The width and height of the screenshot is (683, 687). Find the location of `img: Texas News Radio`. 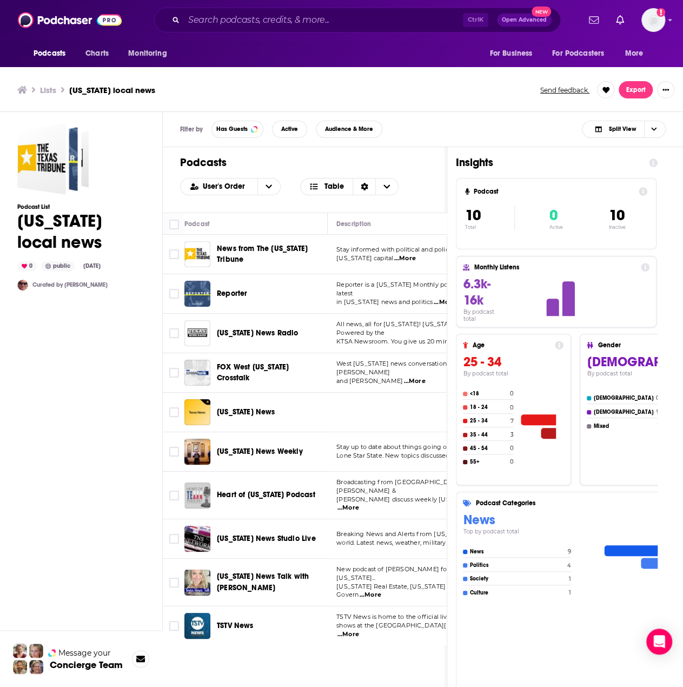

img: Texas News Radio is located at coordinates (197, 333).